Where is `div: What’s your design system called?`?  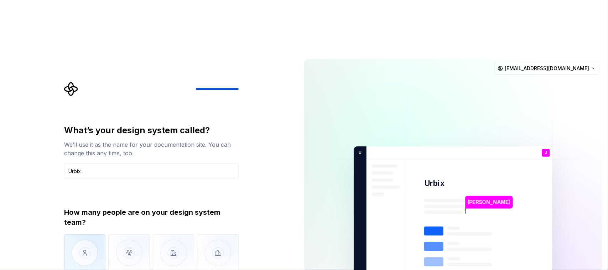
div: What’s your design system called? is located at coordinates (151, 130).